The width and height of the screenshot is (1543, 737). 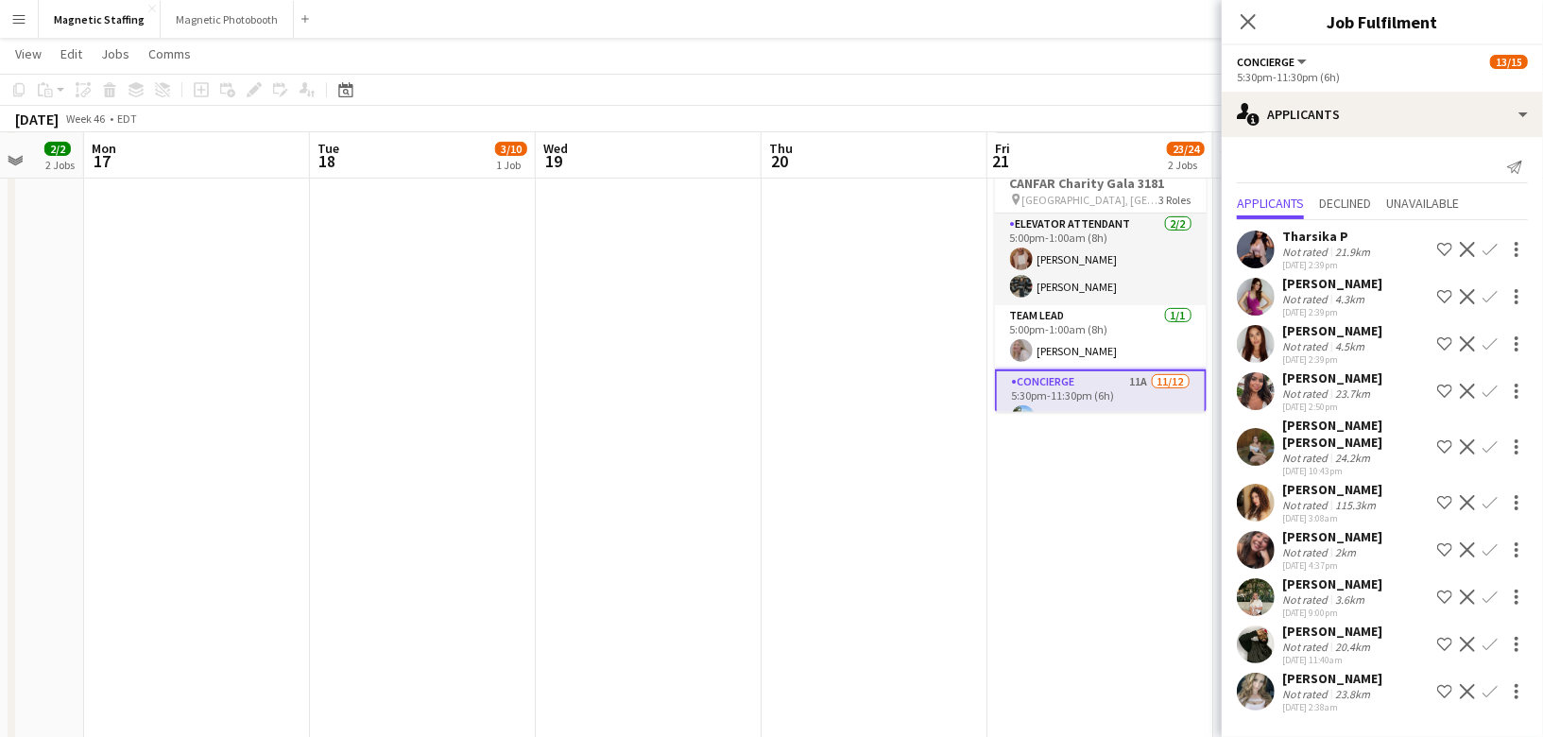 What do you see at coordinates (115, 54) in the screenshot?
I see `span: Jobs` at bounding box center [115, 54].